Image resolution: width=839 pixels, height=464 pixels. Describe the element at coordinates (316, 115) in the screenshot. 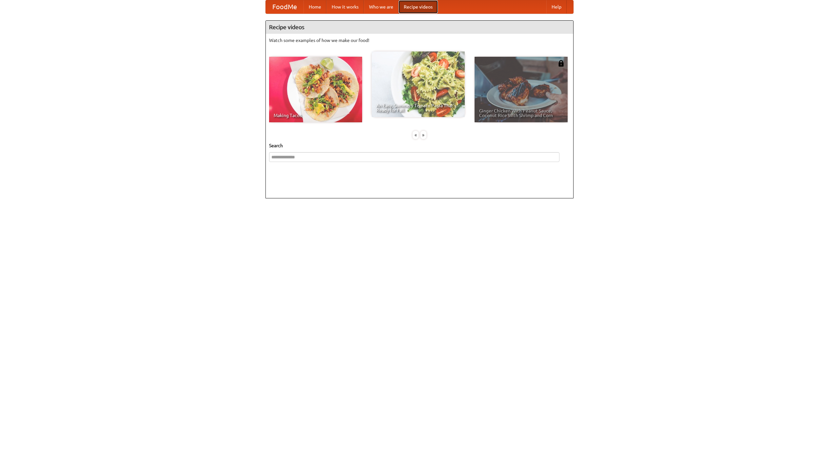

I see `span: Making Tacos` at that location.